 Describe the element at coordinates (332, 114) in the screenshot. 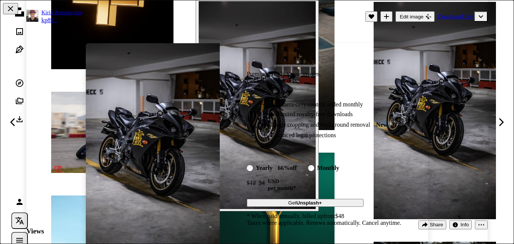

I see `li: Unlimited royalty-free downloads` at that location.